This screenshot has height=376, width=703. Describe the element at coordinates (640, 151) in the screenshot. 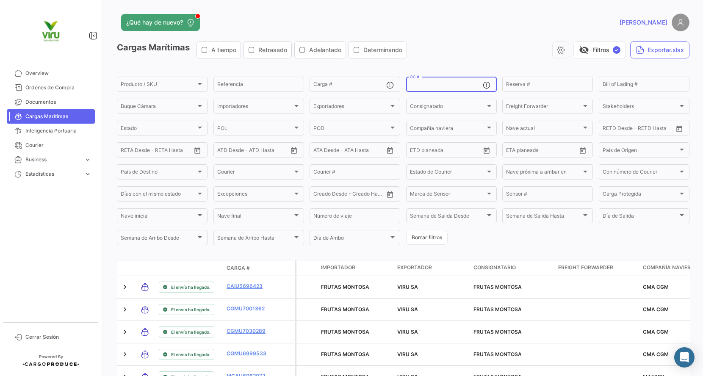

I see `span: País de Origen` at that location.